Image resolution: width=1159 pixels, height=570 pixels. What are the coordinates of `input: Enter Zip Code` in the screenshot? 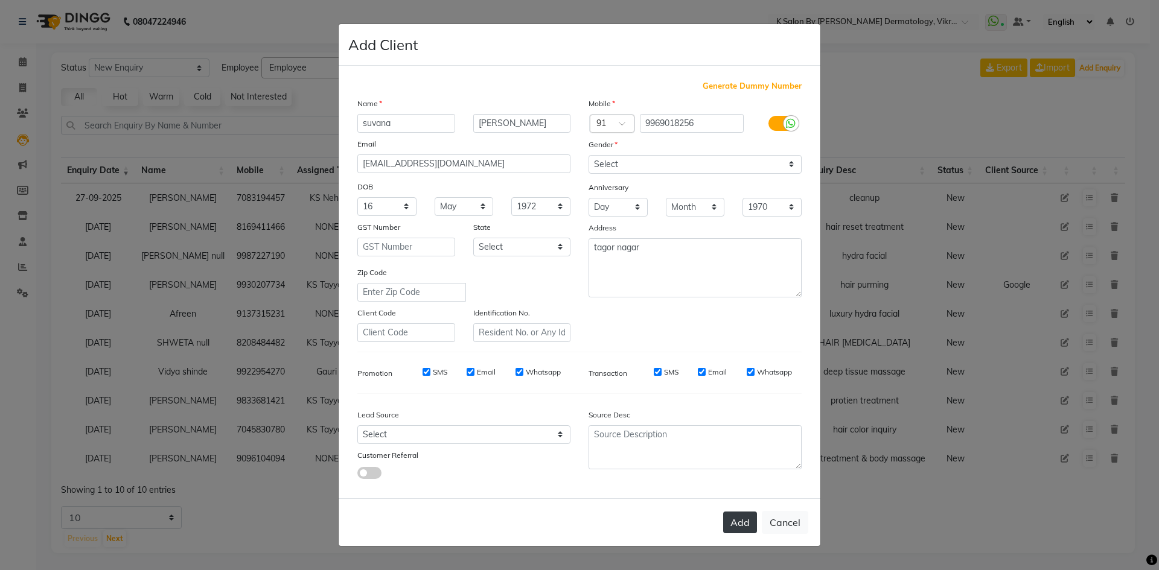 It's located at (412, 292).